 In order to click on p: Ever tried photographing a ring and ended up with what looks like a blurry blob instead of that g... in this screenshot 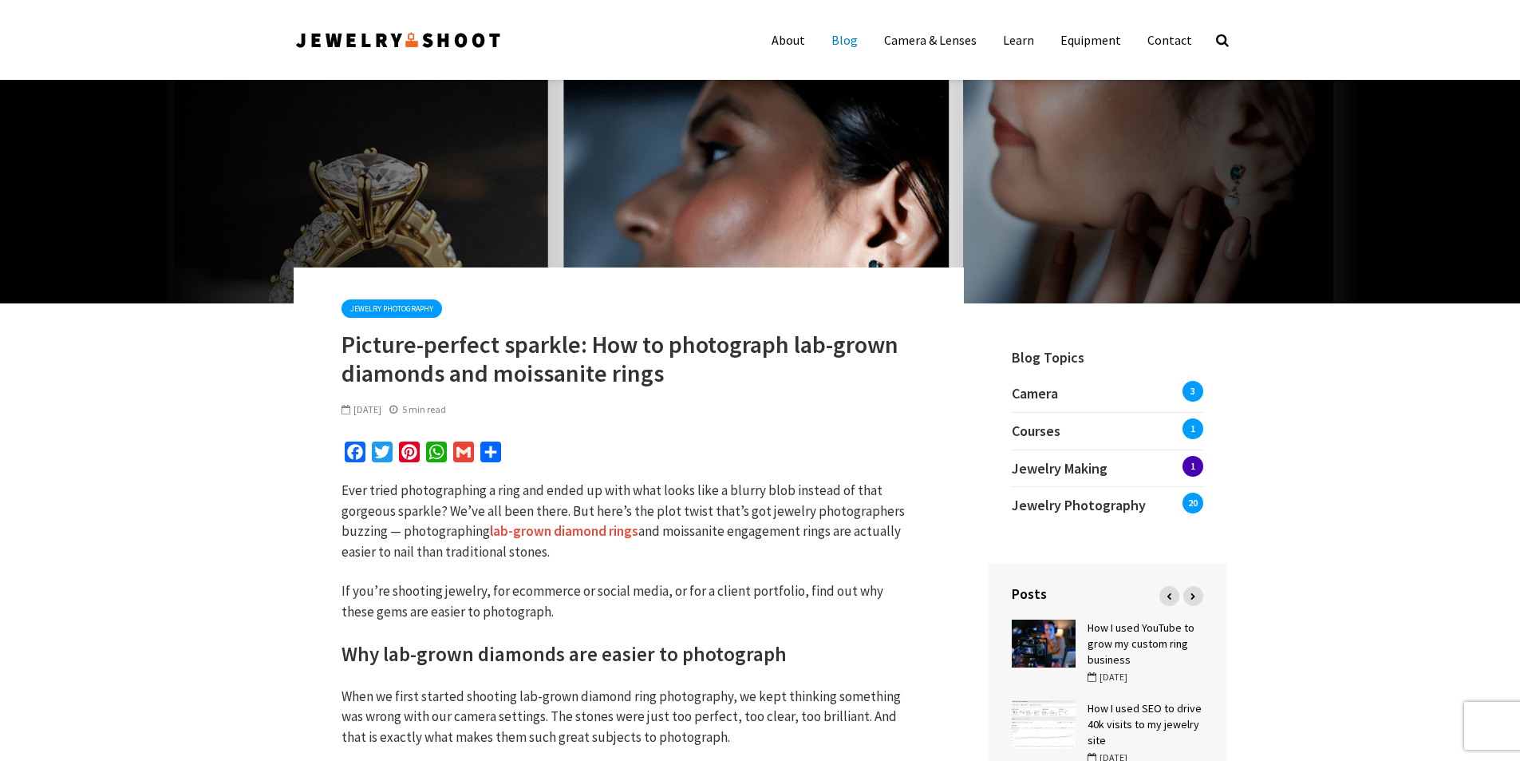, I will do `click(629, 521)`.